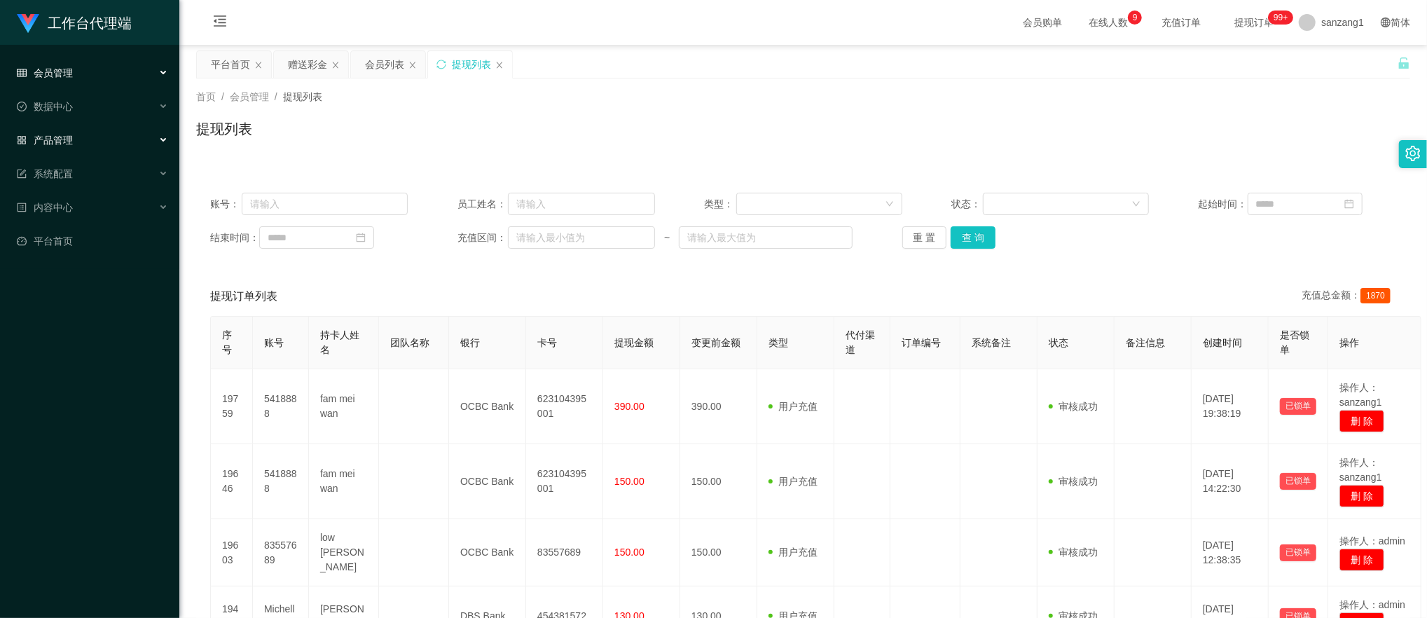 This screenshot has width=1427, height=618. I want to click on span: 操作人：admin, so click(1372, 604).